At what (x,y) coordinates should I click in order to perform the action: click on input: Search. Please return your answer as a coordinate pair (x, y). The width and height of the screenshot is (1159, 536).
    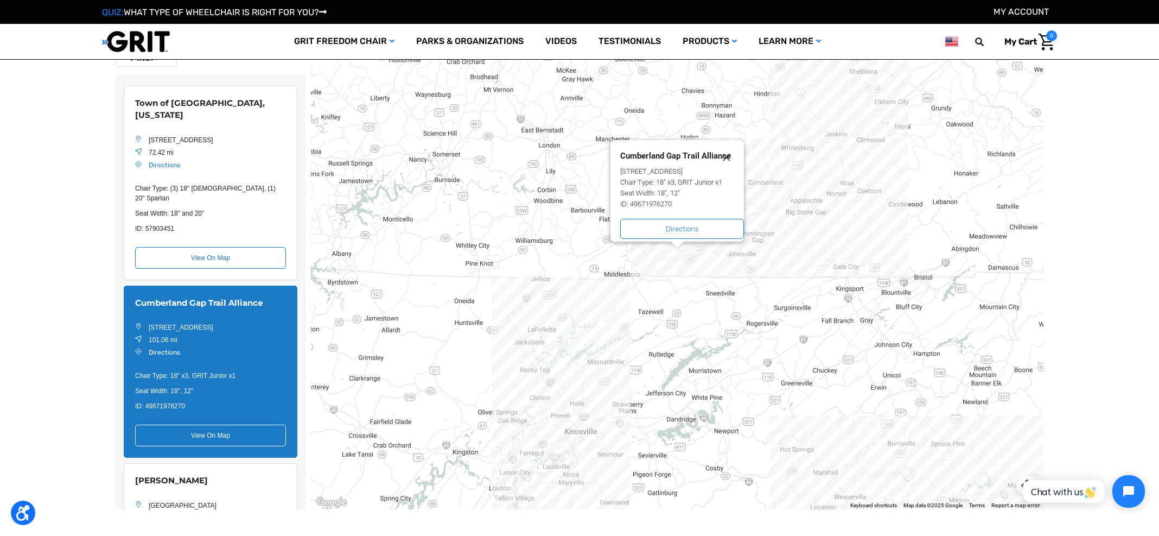
    Looking at the image, I should click on (988, 42).